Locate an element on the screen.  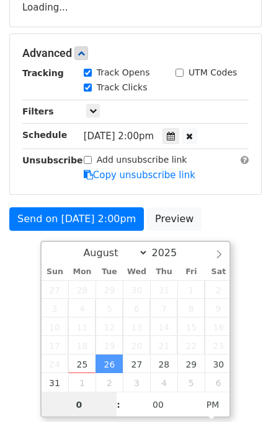
span: August 11, 2025 is located at coordinates (82, 327).